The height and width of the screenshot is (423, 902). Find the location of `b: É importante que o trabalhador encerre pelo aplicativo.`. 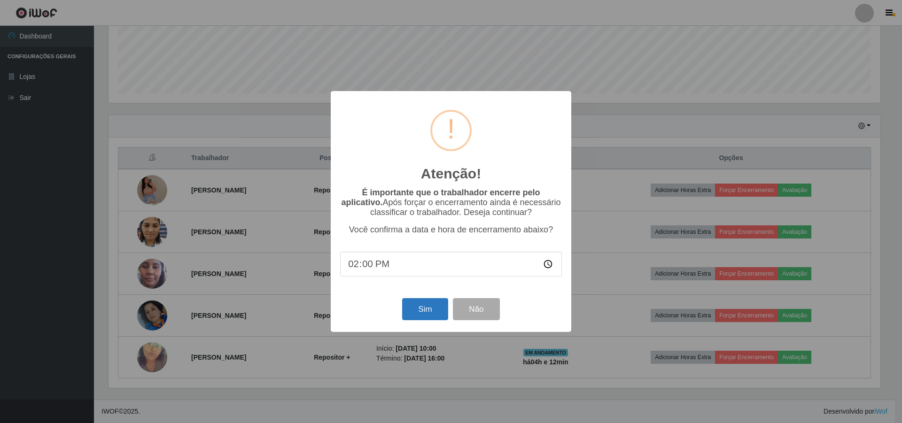

b: É importante que o trabalhador encerre pelo aplicativo. is located at coordinates (440, 197).